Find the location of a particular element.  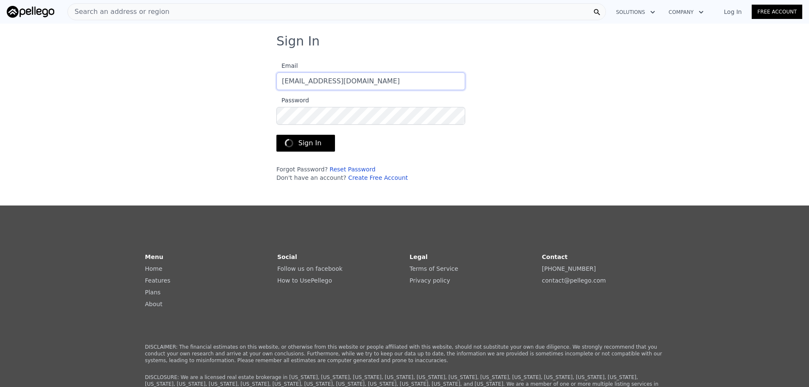

img: Pellego is located at coordinates (30, 12).